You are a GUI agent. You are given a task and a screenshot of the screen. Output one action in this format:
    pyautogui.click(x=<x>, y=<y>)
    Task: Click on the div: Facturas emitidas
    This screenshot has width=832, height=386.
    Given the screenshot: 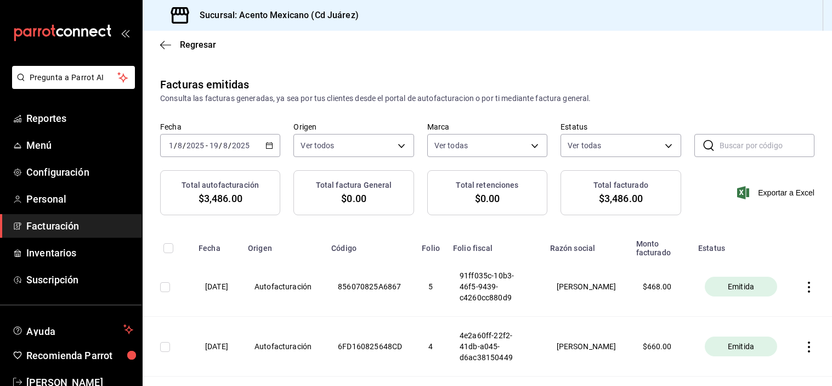 What is the action you would take?
    pyautogui.click(x=205, y=84)
    